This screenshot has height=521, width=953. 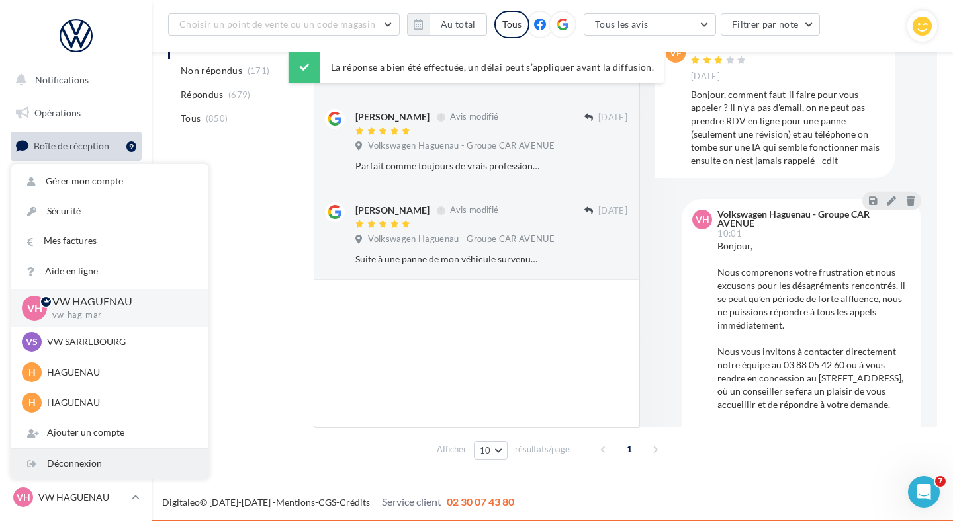 What do you see at coordinates (110, 181) in the screenshot?
I see `a: Gérer mon compte` at bounding box center [110, 181].